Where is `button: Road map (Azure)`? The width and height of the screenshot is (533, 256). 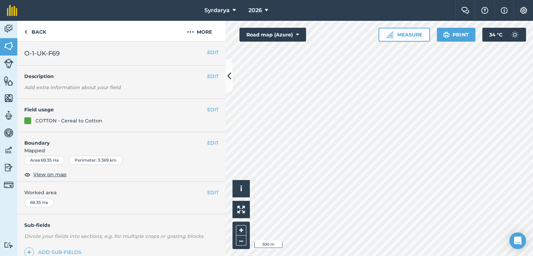 button: Road map (Azure) is located at coordinates (273, 35).